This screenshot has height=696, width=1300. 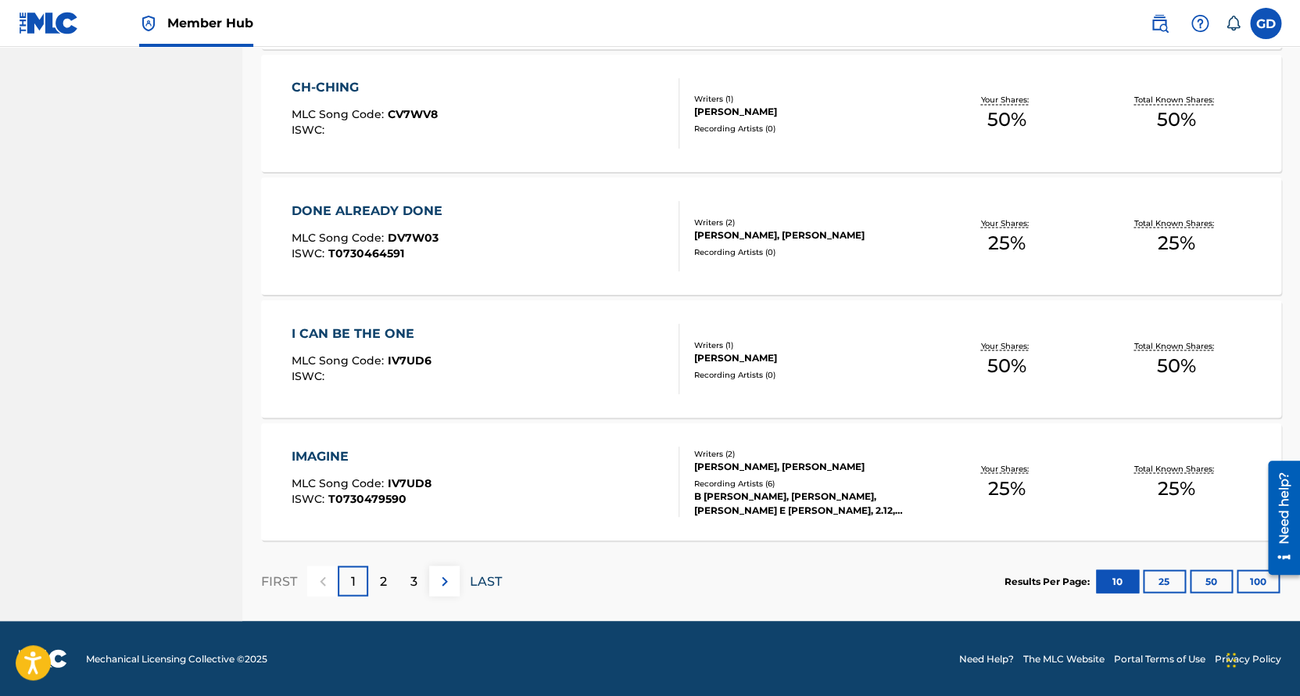 I want to click on span: T0730479590, so click(x=367, y=498).